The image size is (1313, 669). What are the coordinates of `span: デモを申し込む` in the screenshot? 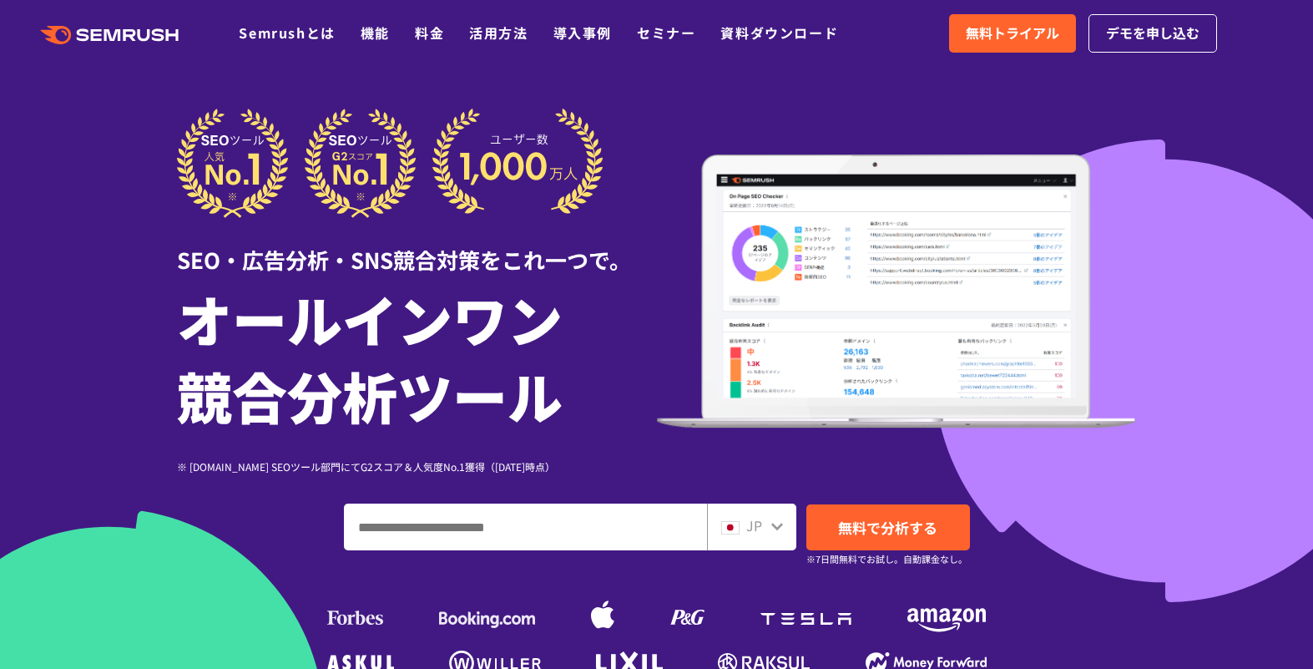 It's located at (1153, 33).